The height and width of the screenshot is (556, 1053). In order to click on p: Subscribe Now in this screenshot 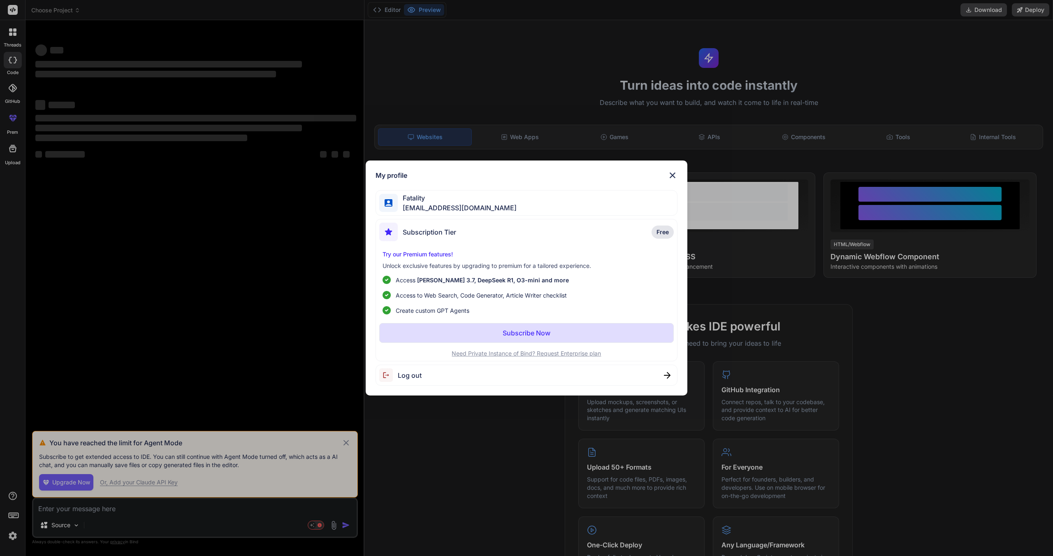, I will do `click(527, 333)`.